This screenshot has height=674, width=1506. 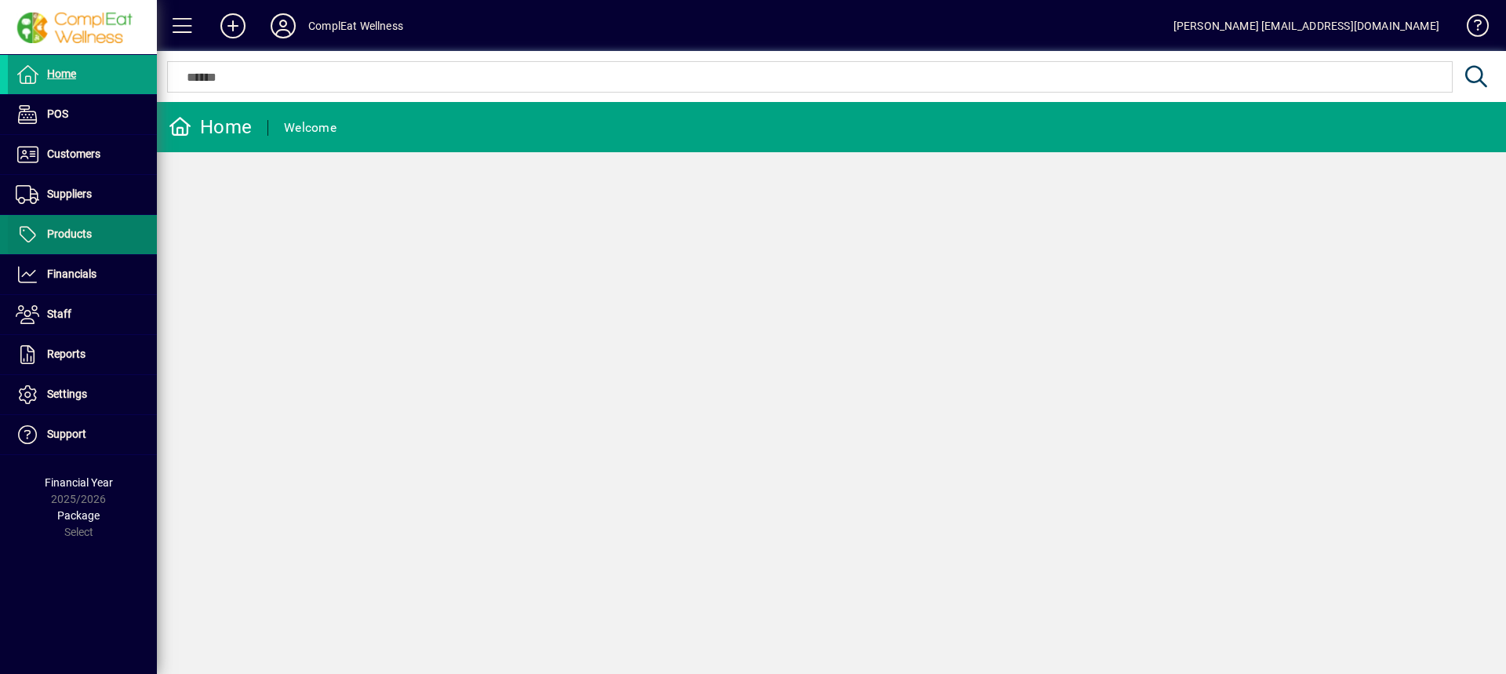 I want to click on div: Home, so click(x=210, y=127).